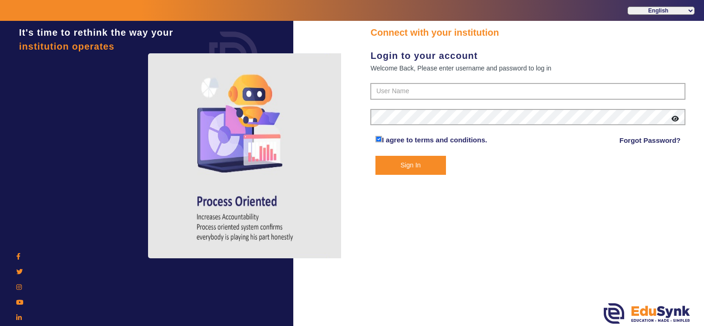 This screenshot has height=326, width=704. What do you see at coordinates (528, 91) in the screenshot?
I see `input: User Name` at bounding box center [528, 91].